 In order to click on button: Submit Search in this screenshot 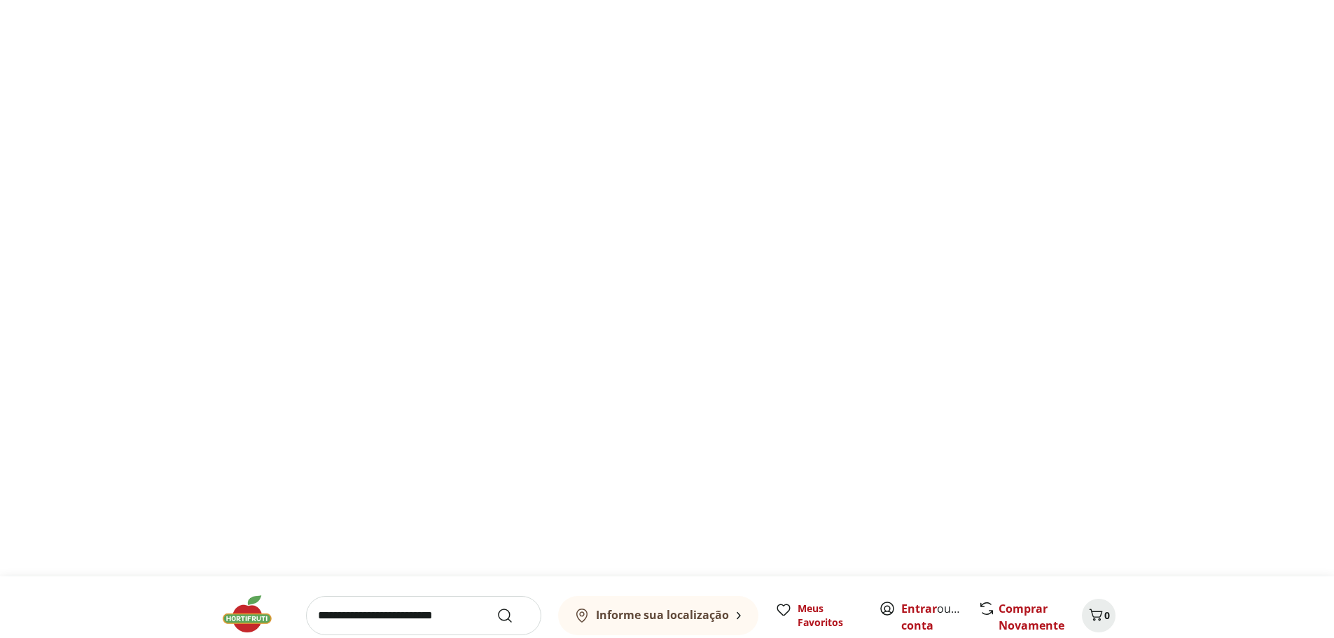, I will do `click(513, 616)`.